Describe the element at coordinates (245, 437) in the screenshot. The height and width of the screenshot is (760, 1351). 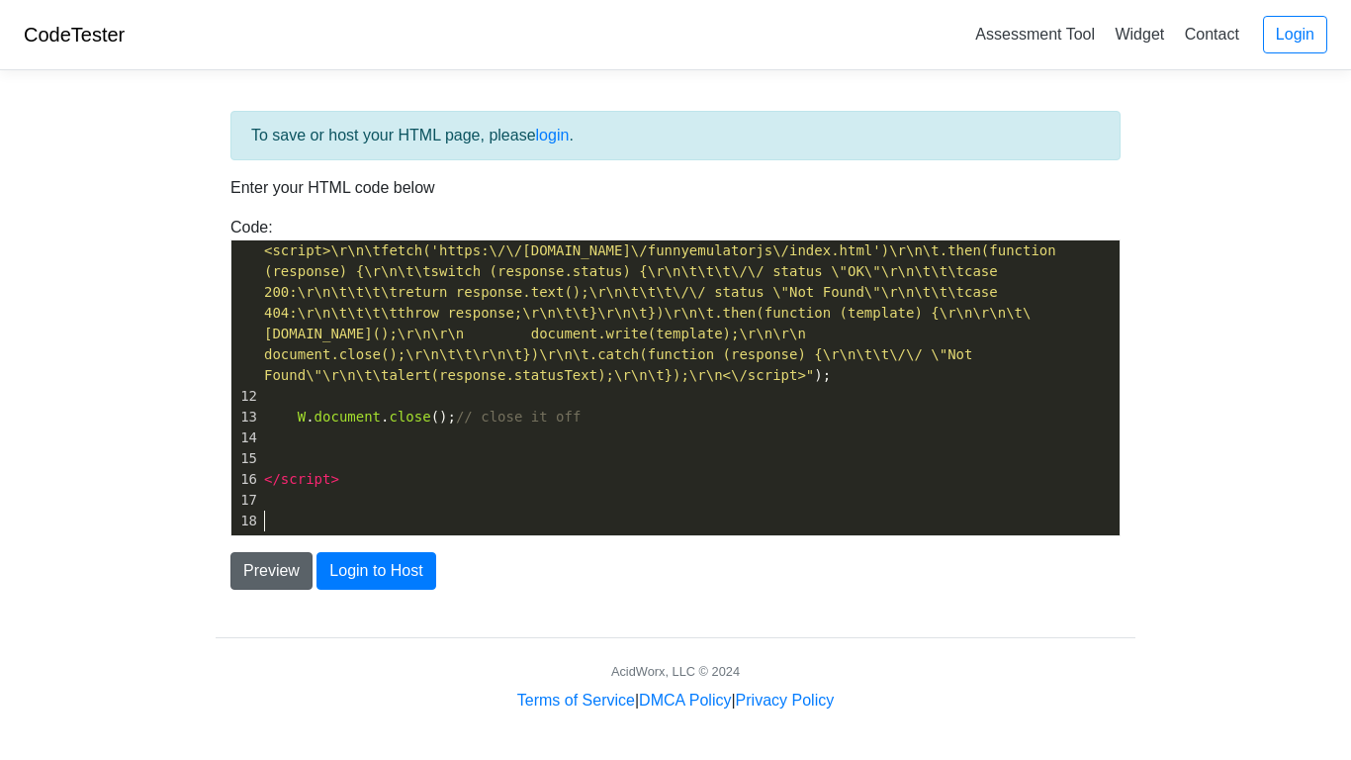
I see `div: 14` at that location.